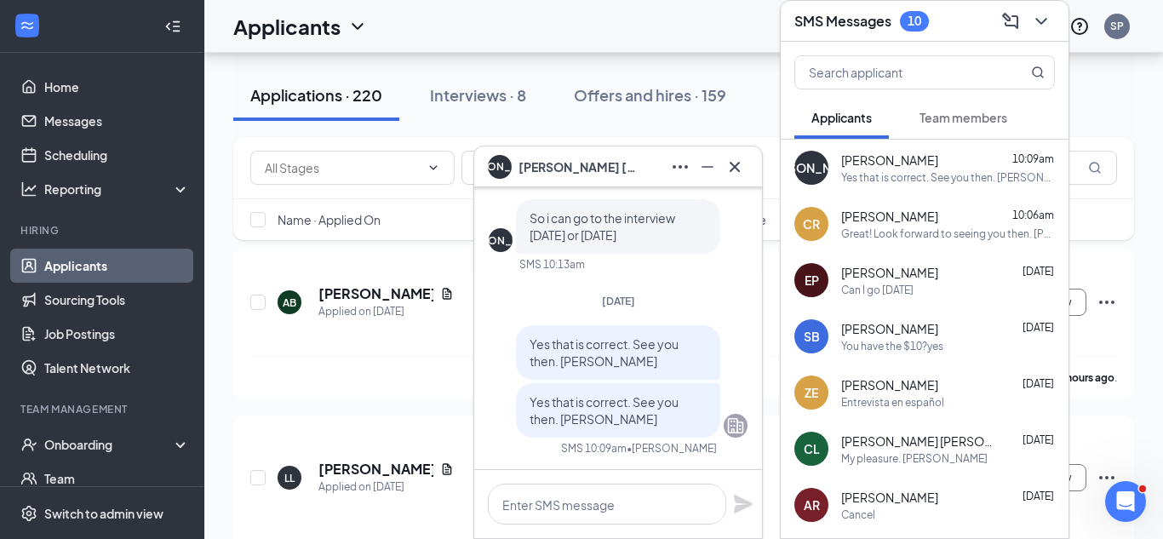 The width and height of the screenshot is (1163, 539). What do you see at coordinates (29, 514) in the screenshot?
I see `svg: Settings` at bounding box center [29, 514].